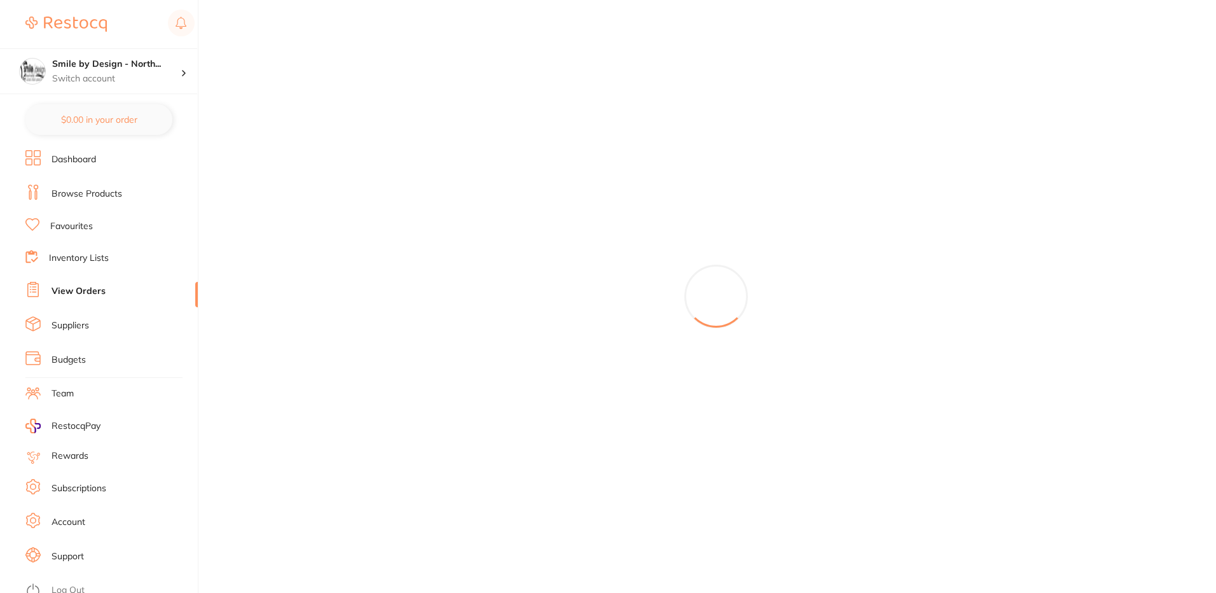 This screenshot has height=593, width=1216. Describe the element at coordinates (69, 360) in the screenshot. I see `a: Budgets` at that location.